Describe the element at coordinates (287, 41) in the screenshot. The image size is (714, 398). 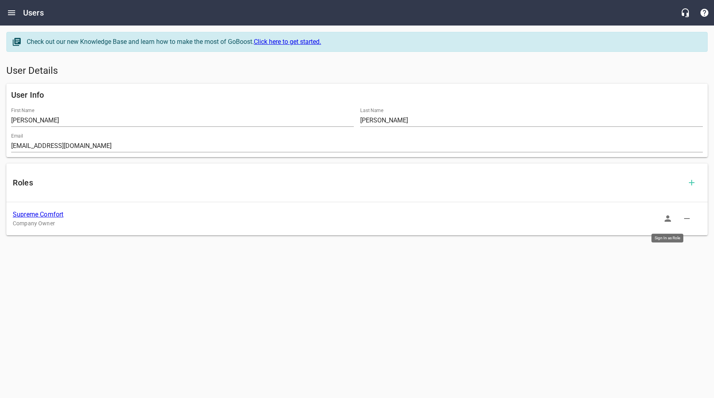
I see `a: Click here to get started.` at that location.